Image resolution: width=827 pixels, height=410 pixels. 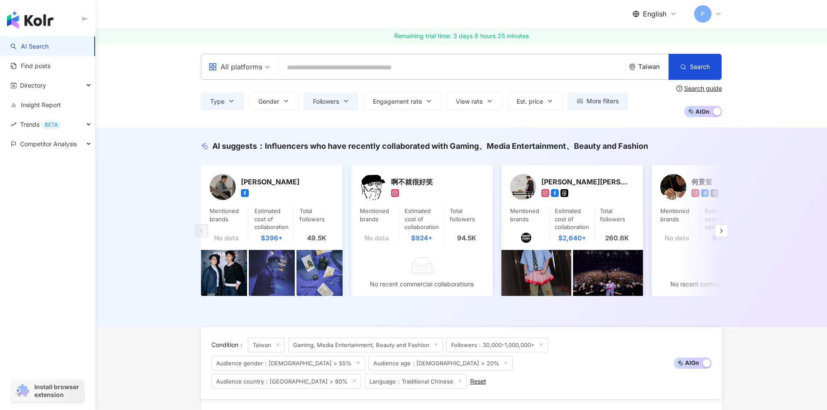 What do you see at coordinates (723, 208) in the screenshot?
I see `a: KOL Avatar何景窗Mentioned brandsNo dataEstimated cost of collaboration$165+Total followers42.1K` at bounding box center [723, 208].